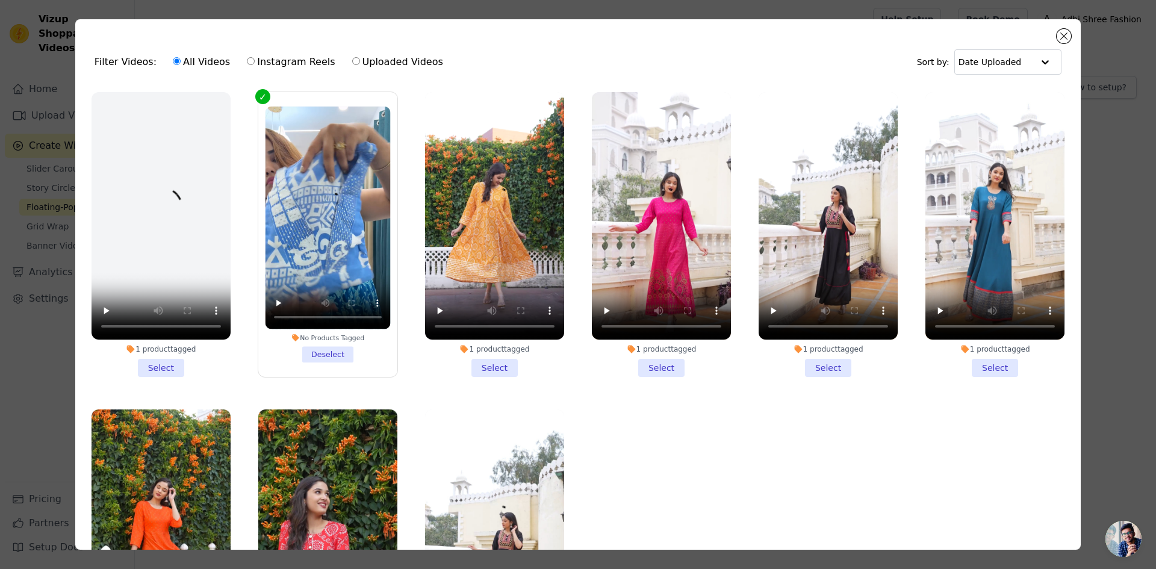 This screenshot has width=1156, height=569. Describe the element at coordinates (291, 62) in the screenshot. I see `label: Instagram Reels` at that location.